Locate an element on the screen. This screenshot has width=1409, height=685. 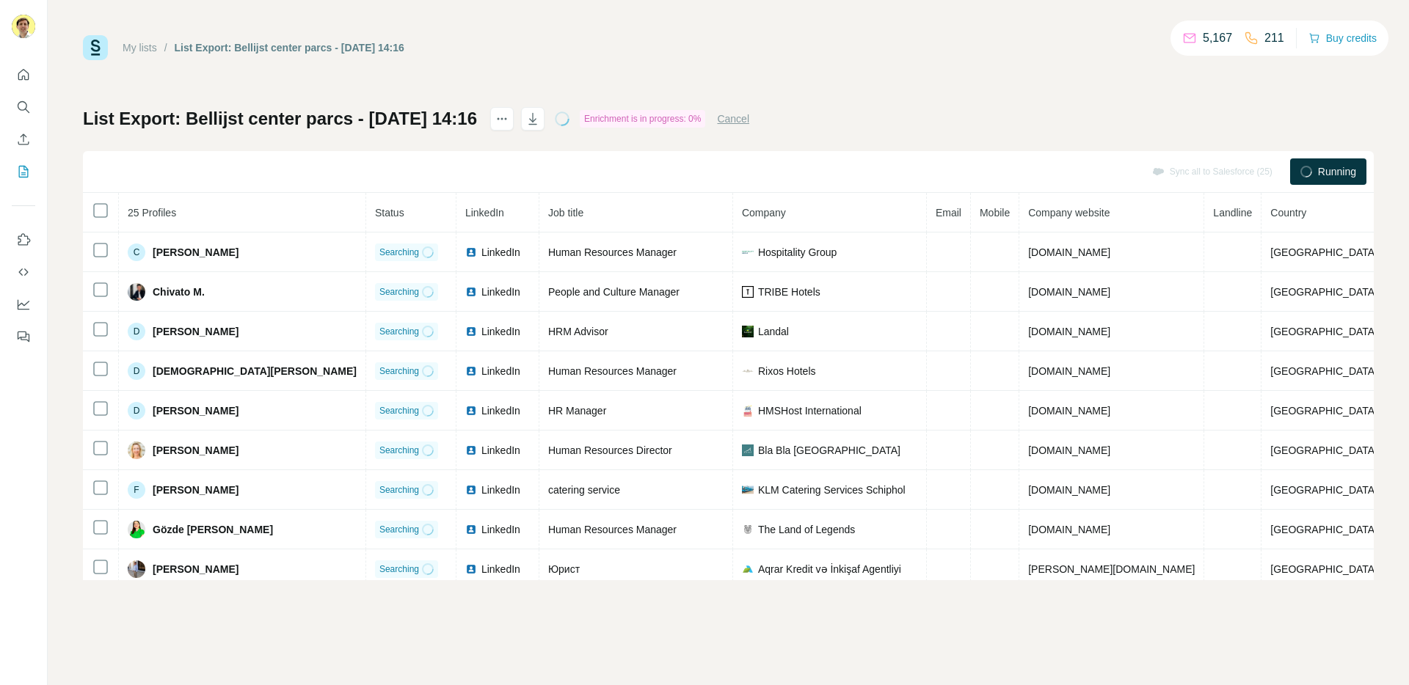
button: Feedback is located at coordinates (23, 337).